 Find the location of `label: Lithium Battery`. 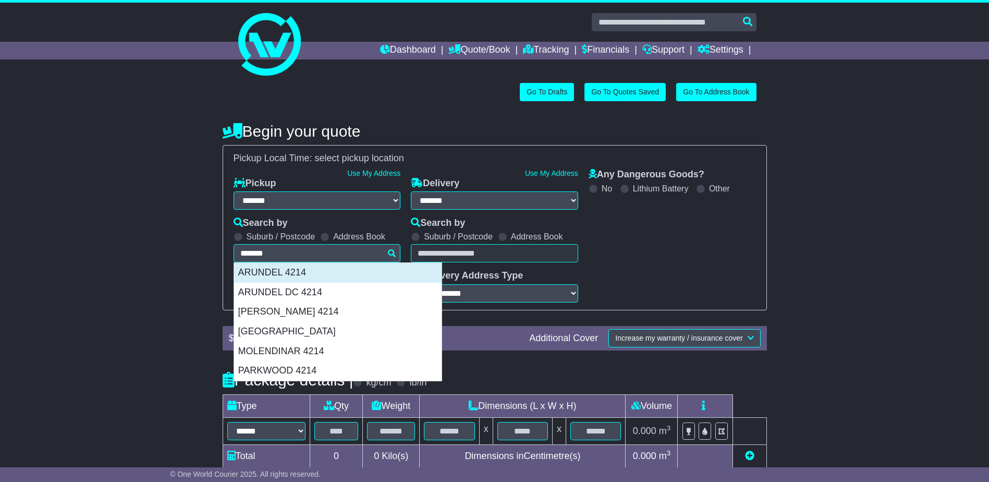

label: Lithium Battery is located at coordinates (660, 188).